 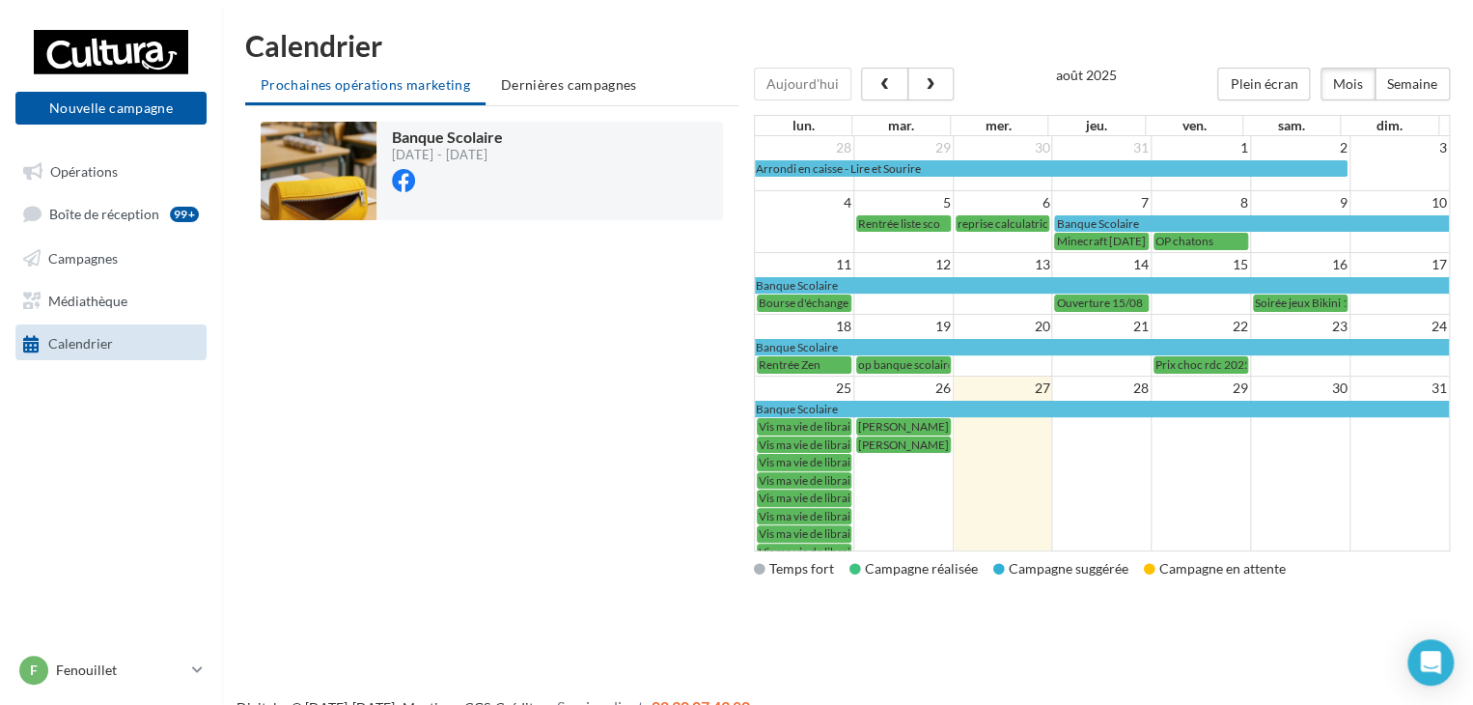 What do you see at coordinates (1214, 569) in the screenshot?
I see `div: Campagne en attente` at bounding box center [1214, 569].